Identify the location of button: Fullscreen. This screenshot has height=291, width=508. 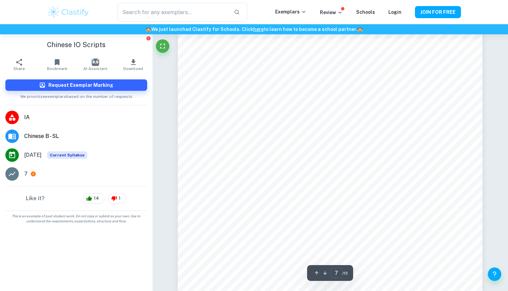
(163, 46).